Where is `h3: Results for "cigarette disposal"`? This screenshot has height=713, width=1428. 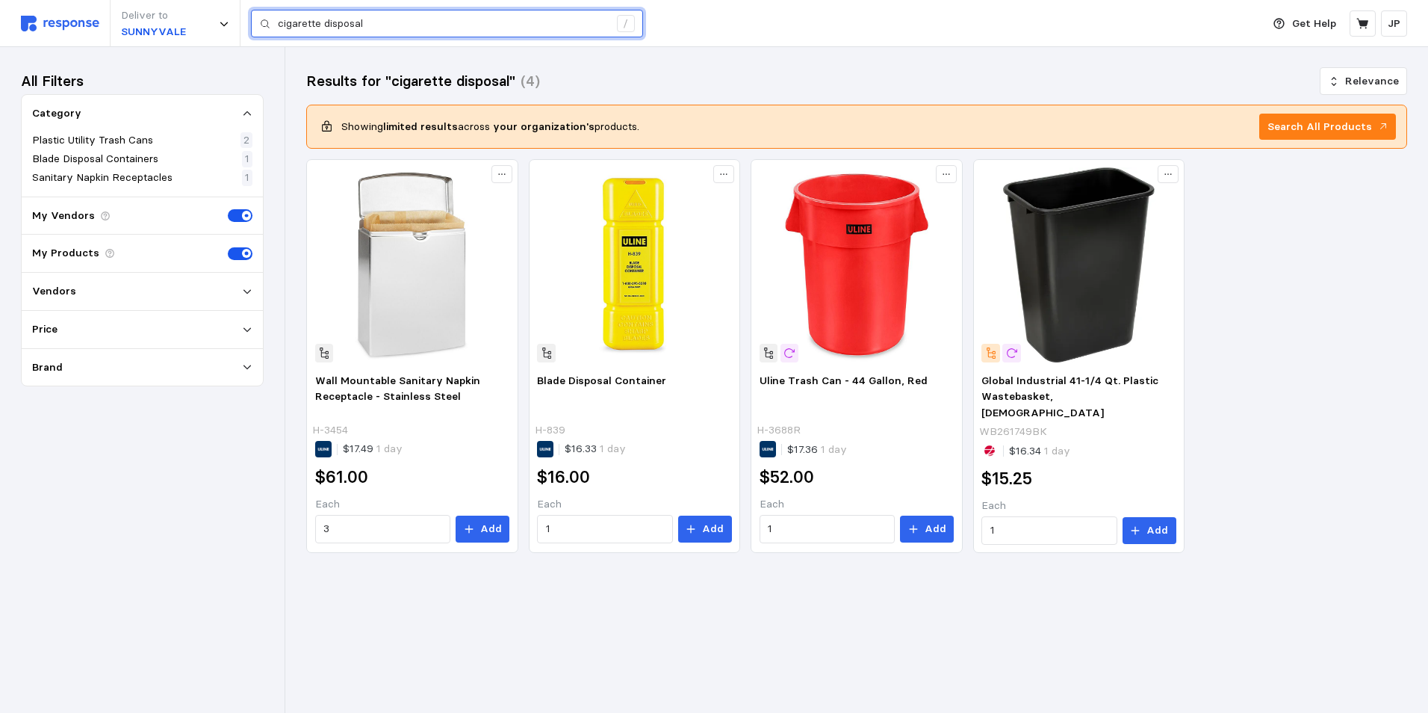
h3: Results for "cigarette disposal" is located at coordinates (411, 81).